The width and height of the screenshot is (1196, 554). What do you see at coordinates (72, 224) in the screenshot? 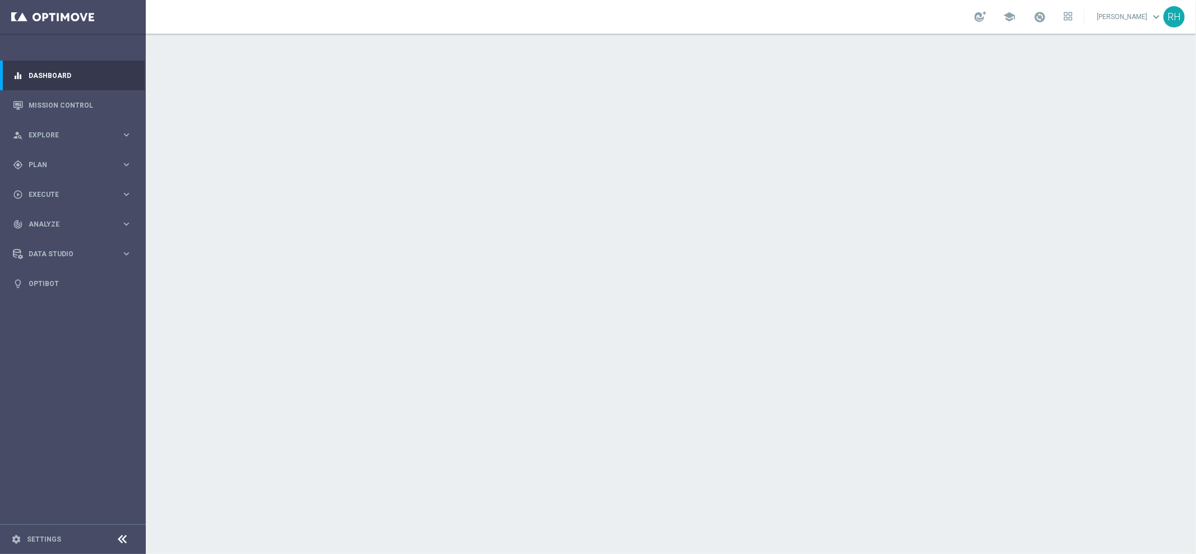
I see `div: track_changes Analyze keyboard_arrow_right` at bounding box center [72, 224].